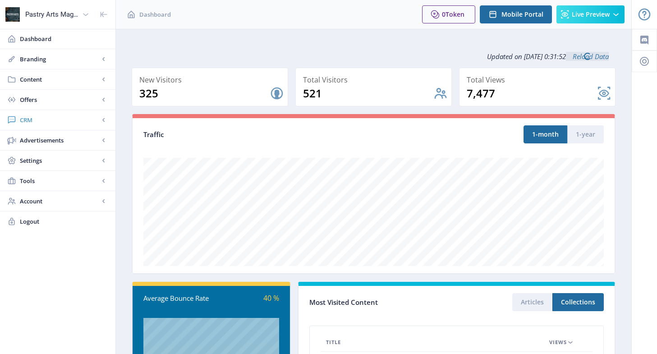 The height and width of the screenshot is (354, 657). Describe the element at coordinates (449, 14) in the screenshot. I see `button: 0Token` at that location.